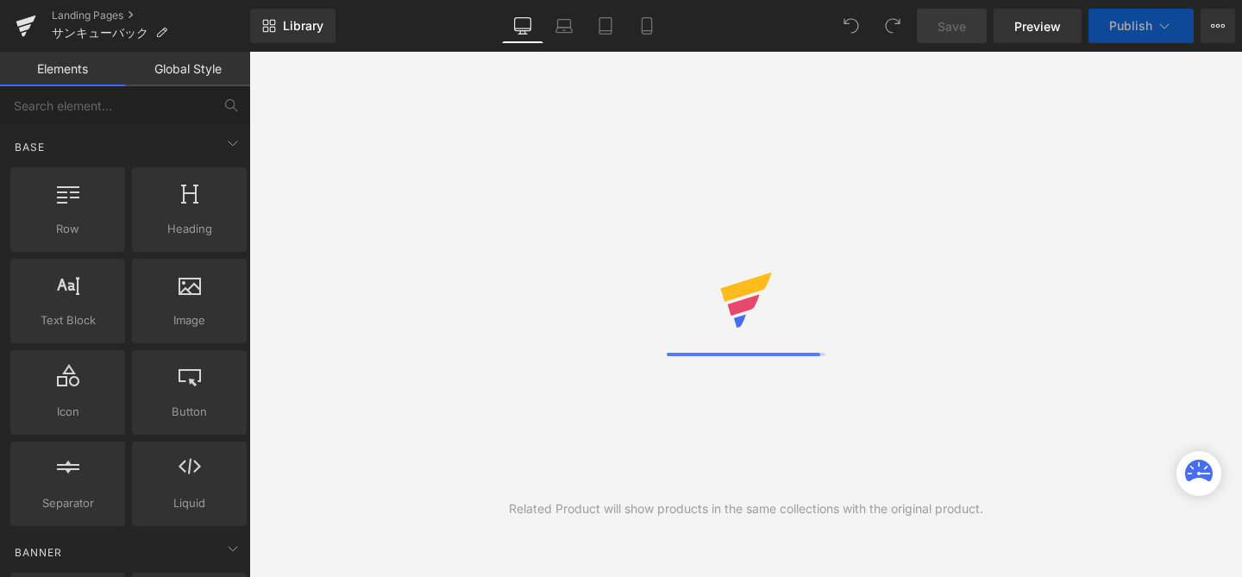 The height and width of the screenshot is (577, 1242). I want to click on button: Undo, so click(852, 26).